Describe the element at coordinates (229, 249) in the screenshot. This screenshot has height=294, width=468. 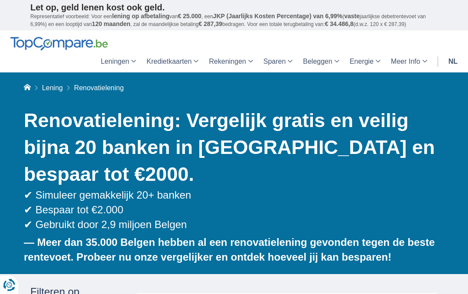
I see `b: — Meer dan 35.000 Belgen hebben al een renovatielening gevonden tegen de beste rentevoet. Probeer...` at that location.